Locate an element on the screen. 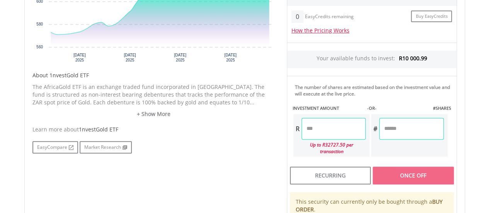 Image resolution: width=489 pixels, height=213 pixels. a: How the Pricing Works is located at coordinates (321, 30).